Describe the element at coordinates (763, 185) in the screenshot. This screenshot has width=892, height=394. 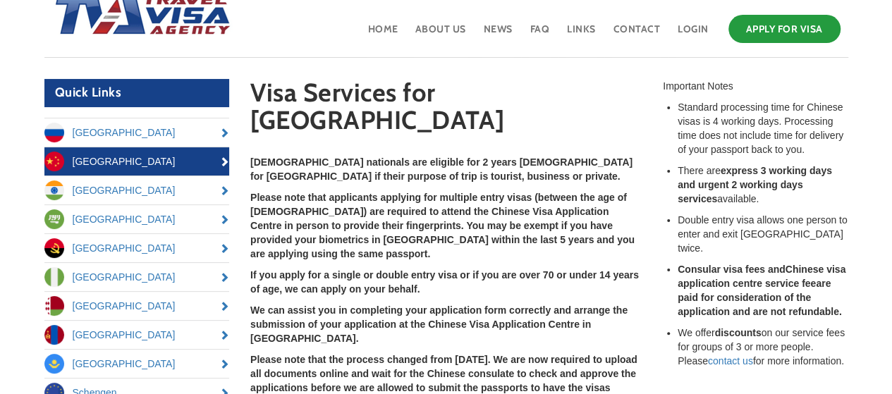
I see `li: There are available.` at that location.